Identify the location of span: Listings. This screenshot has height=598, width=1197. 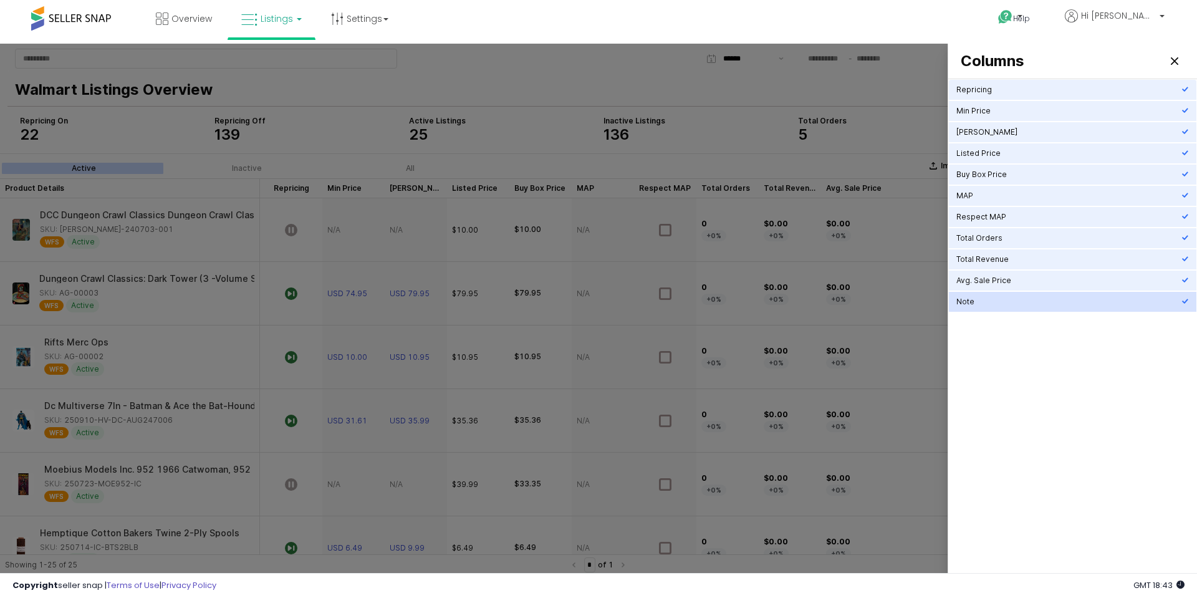
(277, 19).